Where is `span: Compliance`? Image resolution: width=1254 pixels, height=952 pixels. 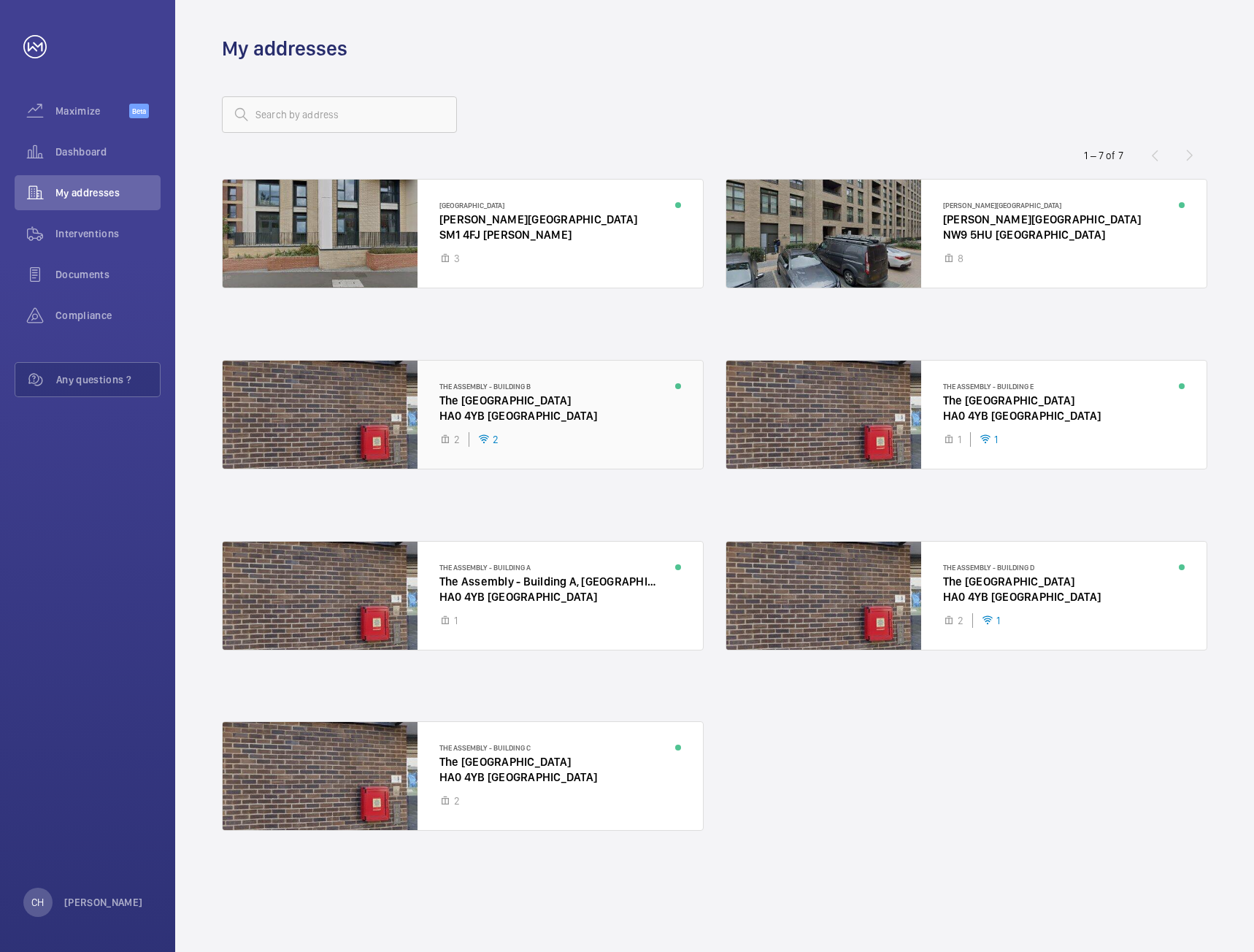 span: Compliance is located at coordinates (108, 315).